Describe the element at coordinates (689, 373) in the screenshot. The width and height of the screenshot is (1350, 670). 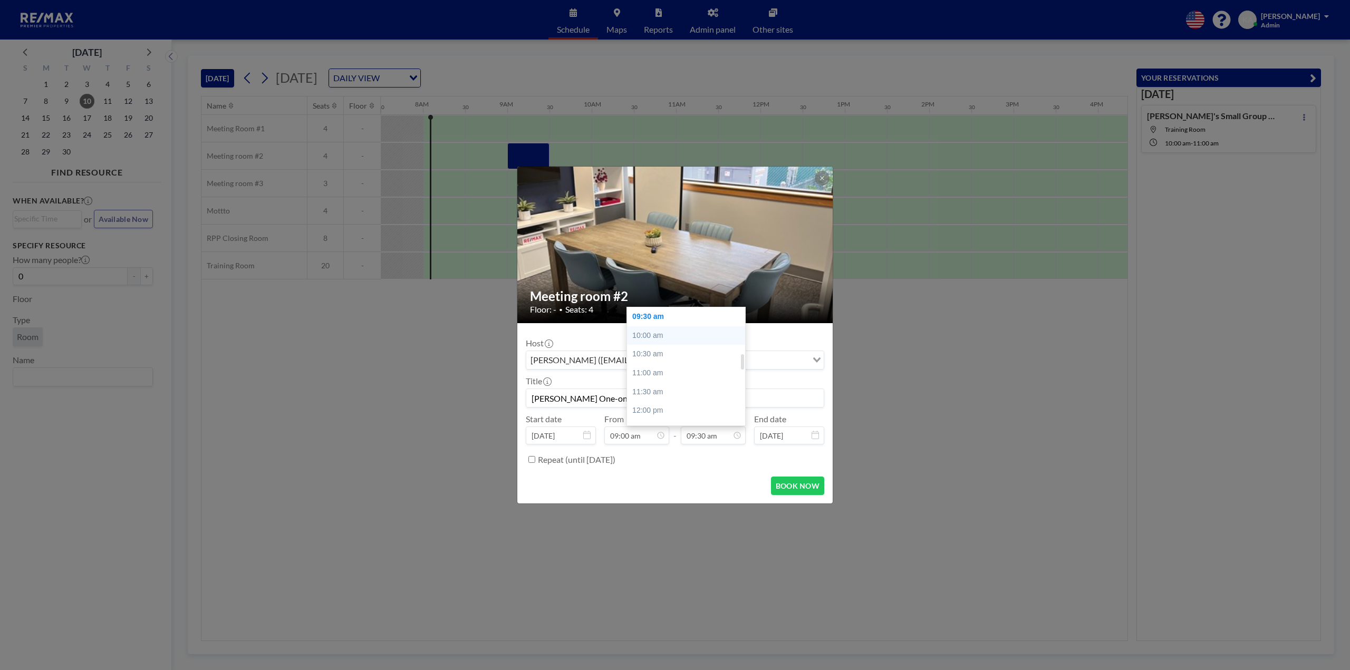
I see `div: 11:00 am` at that location.